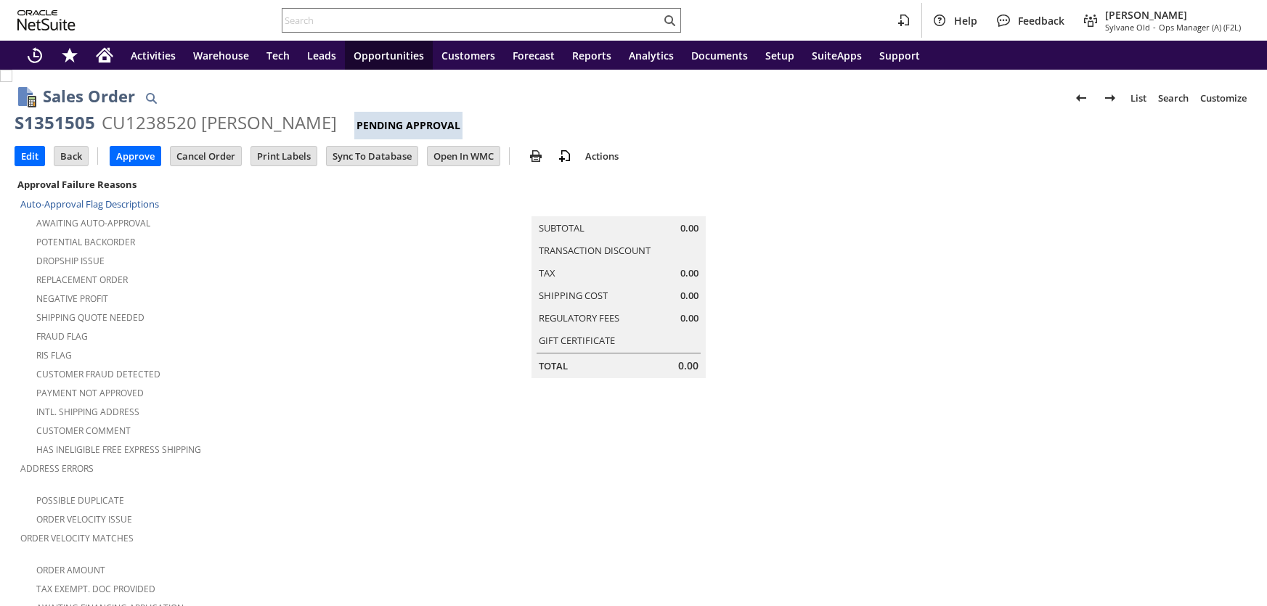  What do you see at coordinates (463, 156) in the screenshot?
I see `input: Open In WMC` at bounding box center [463, 156].